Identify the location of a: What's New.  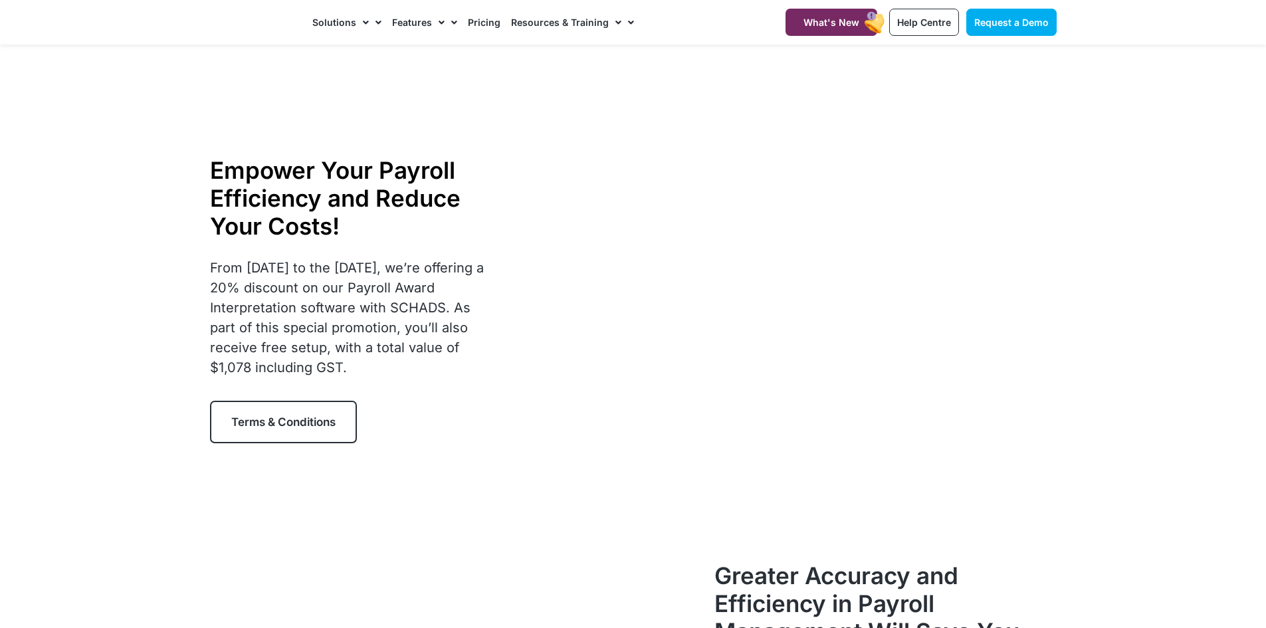
(831, 22).